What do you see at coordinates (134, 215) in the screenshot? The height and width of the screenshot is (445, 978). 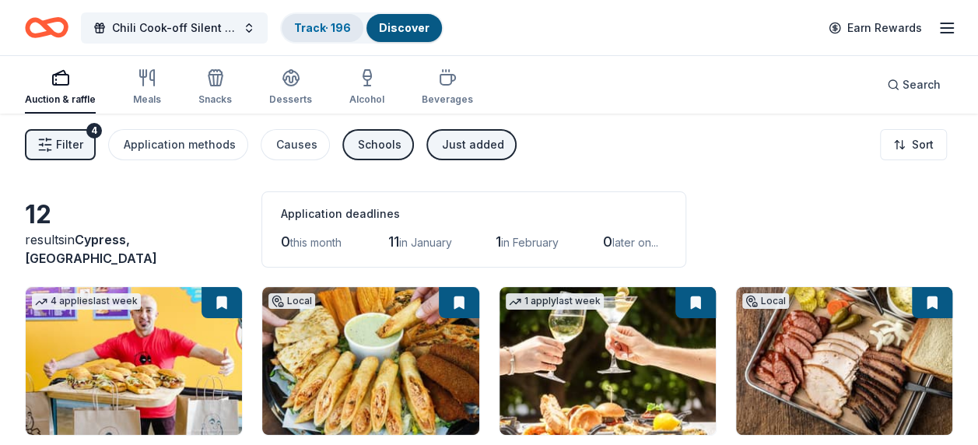 I see `div: 12` at bounding box center [134, 215].